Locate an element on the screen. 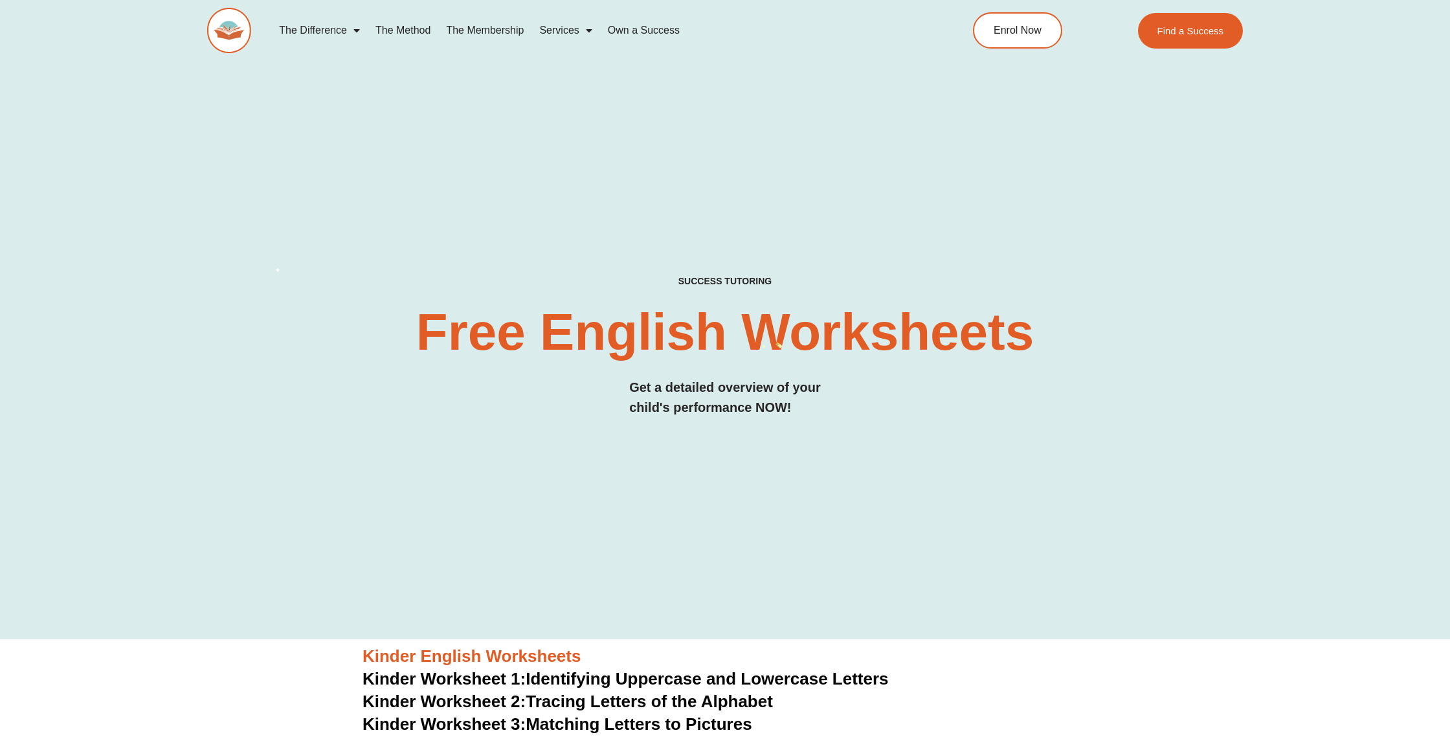  span: Find a Success is located at coordinates (1190, 30).